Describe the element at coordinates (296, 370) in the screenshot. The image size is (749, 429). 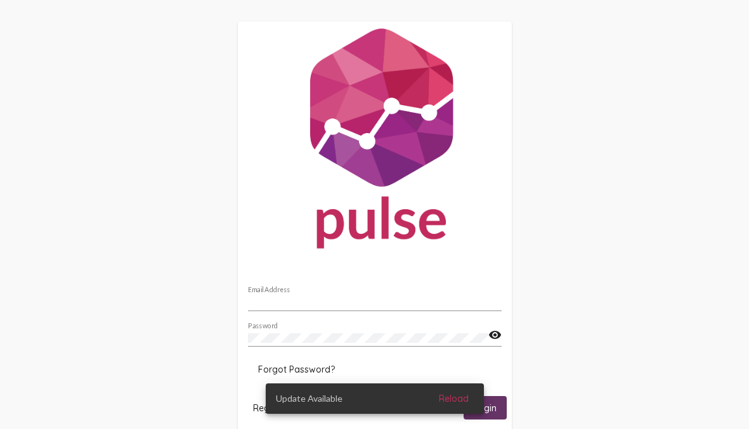
I see `span: Forgot Password?` at that location.